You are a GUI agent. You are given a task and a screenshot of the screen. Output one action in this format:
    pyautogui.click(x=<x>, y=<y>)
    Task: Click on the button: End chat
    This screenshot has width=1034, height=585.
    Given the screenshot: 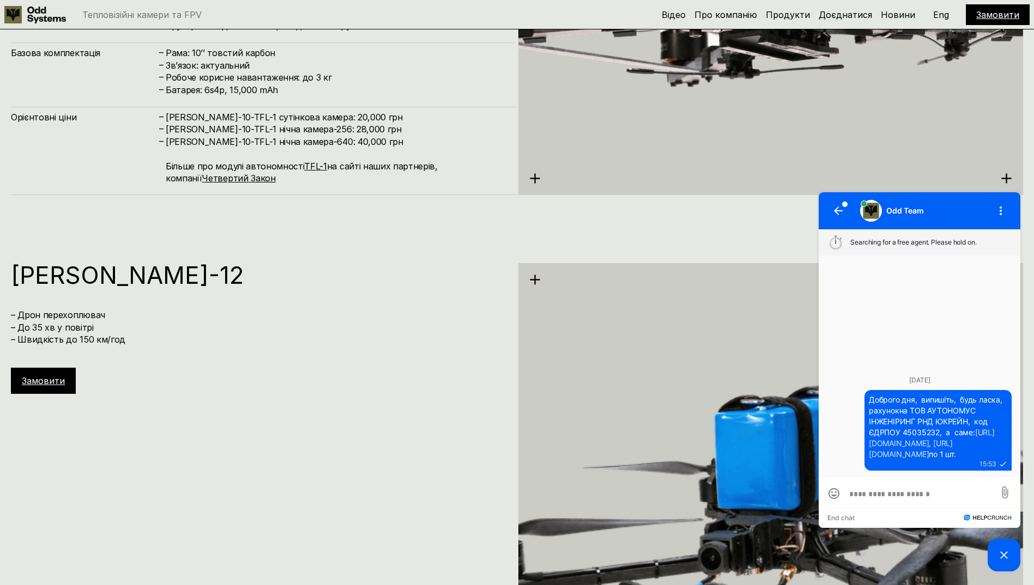 What is the action you would take?
    pyautogui.click(x=25, y=329)
    